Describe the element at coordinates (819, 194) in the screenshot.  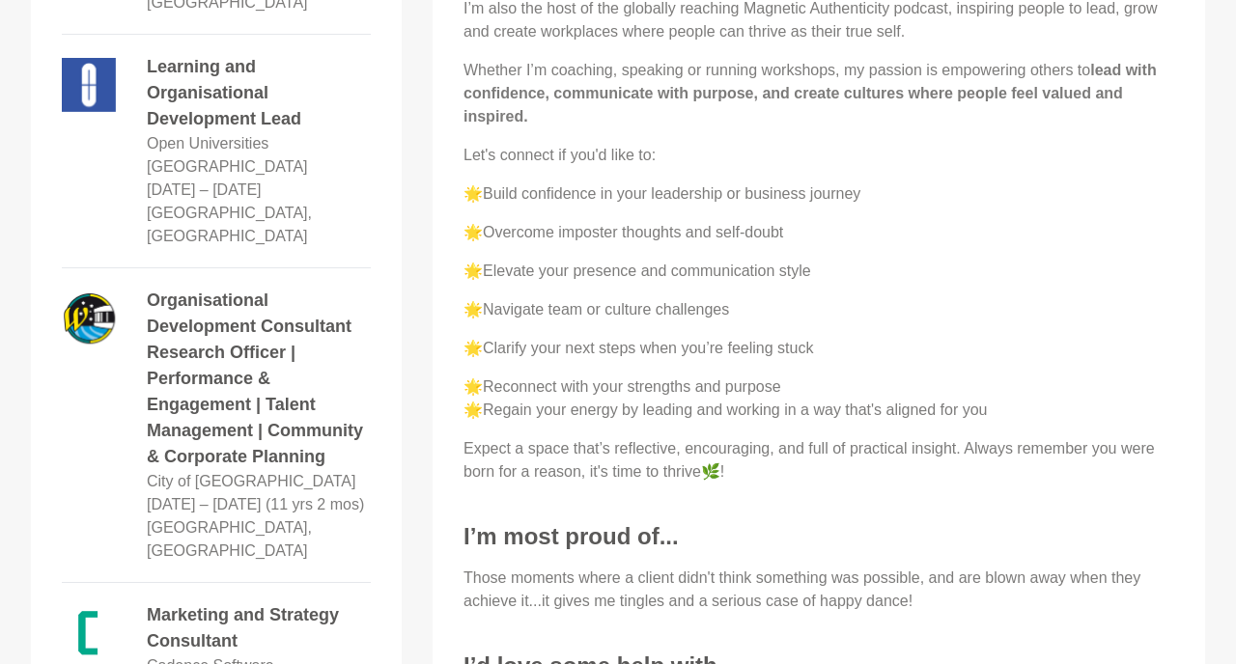
I see `p: 🌟Build confidence in your leadership or business journey` at that location.